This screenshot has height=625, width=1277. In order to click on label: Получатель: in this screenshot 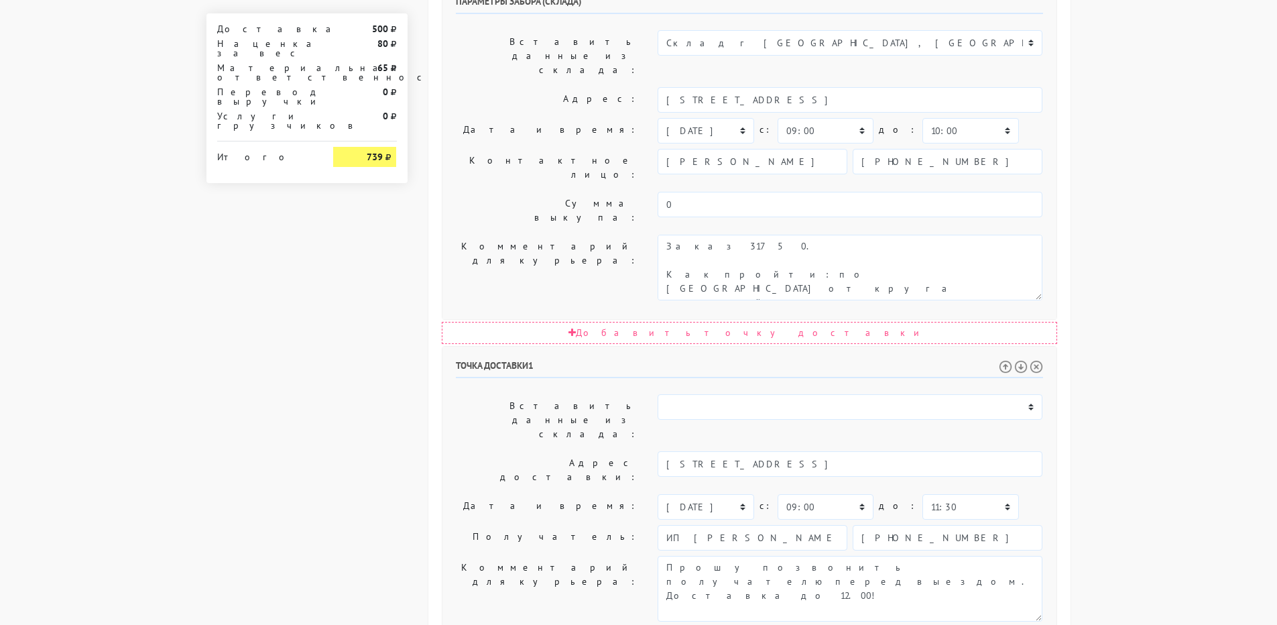, I will do `click(547, 537)`.